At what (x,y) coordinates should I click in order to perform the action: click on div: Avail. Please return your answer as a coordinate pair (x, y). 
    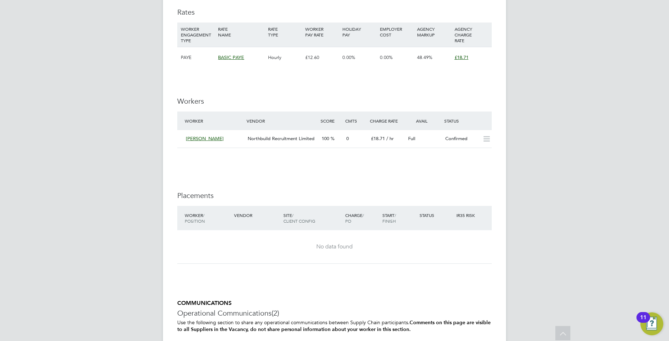
    Looking at the image, I should click on (424, 121).